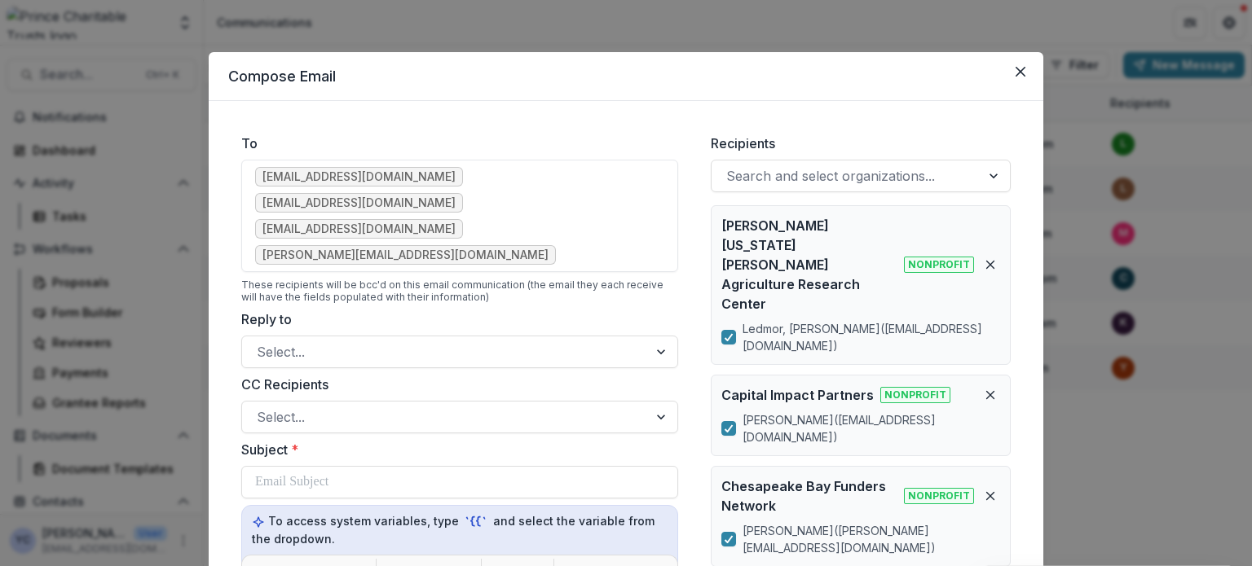 This screenshot has height=566, width=1252. What do you see at coordinates (455, 450) in the screenshot?
I see `label: Subject` at bounding box center [455, 450].